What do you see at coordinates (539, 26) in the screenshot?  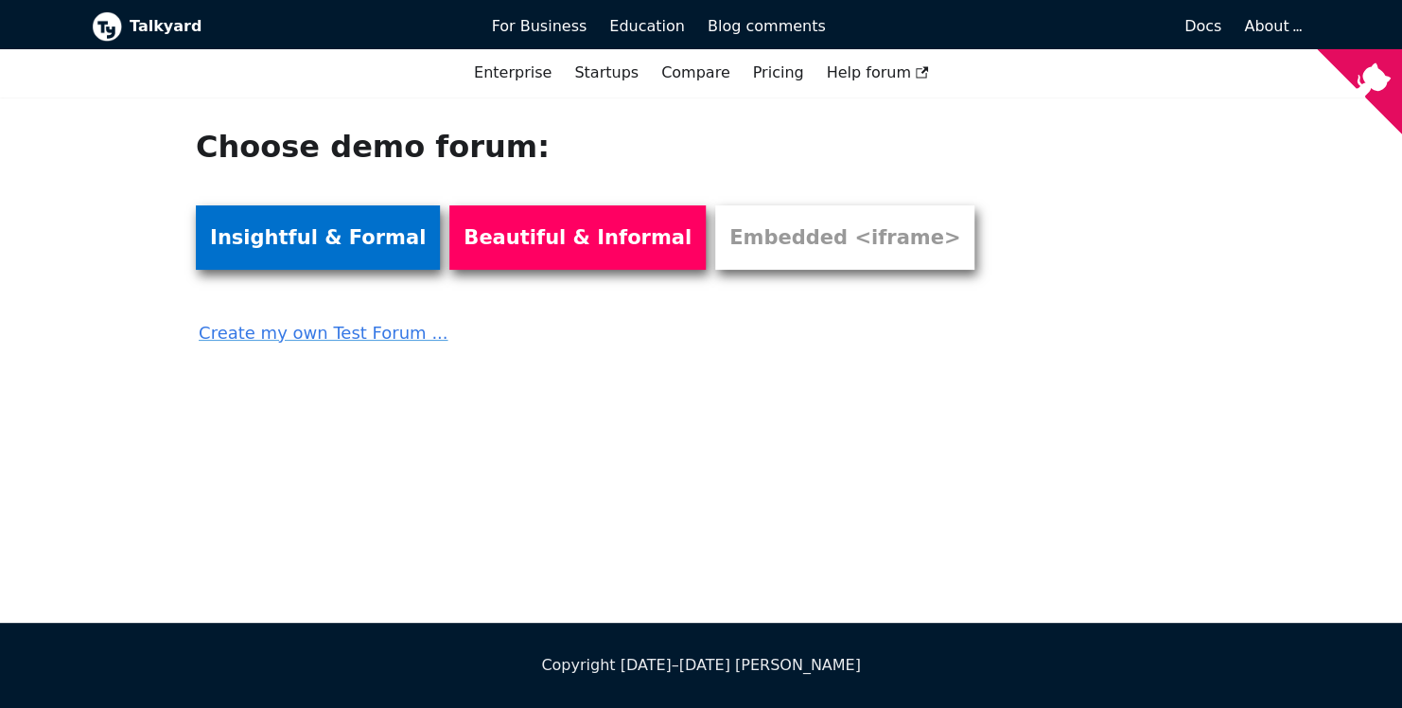 I see `a: For Business` at bounding box center [539, 26].